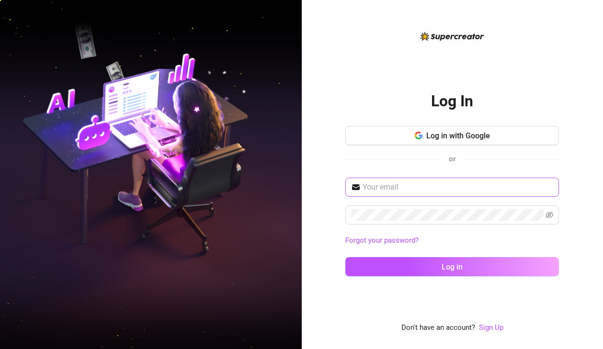 The height and width of the screenshot is (349, 603). I want to click on button: Log in, so click(452, 267).